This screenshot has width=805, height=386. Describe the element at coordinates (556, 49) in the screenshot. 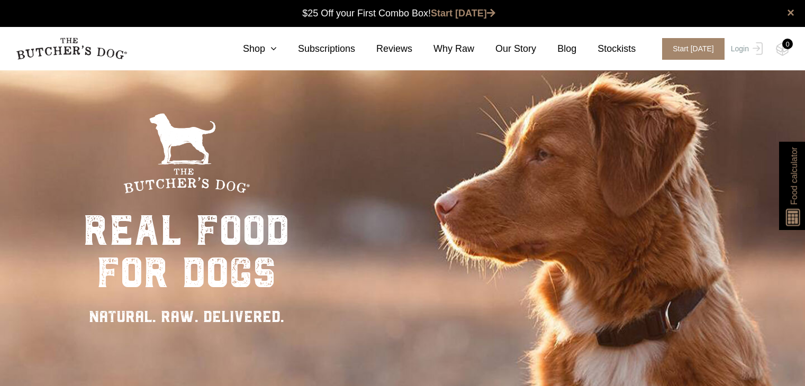

I see `a: Blog` at that location.